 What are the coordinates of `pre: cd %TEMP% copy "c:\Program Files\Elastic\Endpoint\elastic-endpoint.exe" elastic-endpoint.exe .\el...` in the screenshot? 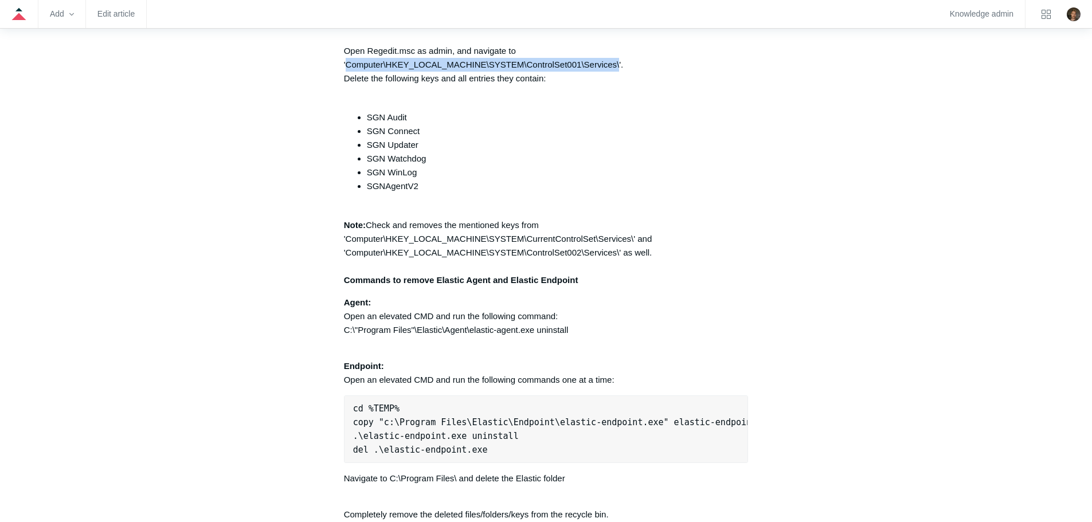 It's located at (546, 429).